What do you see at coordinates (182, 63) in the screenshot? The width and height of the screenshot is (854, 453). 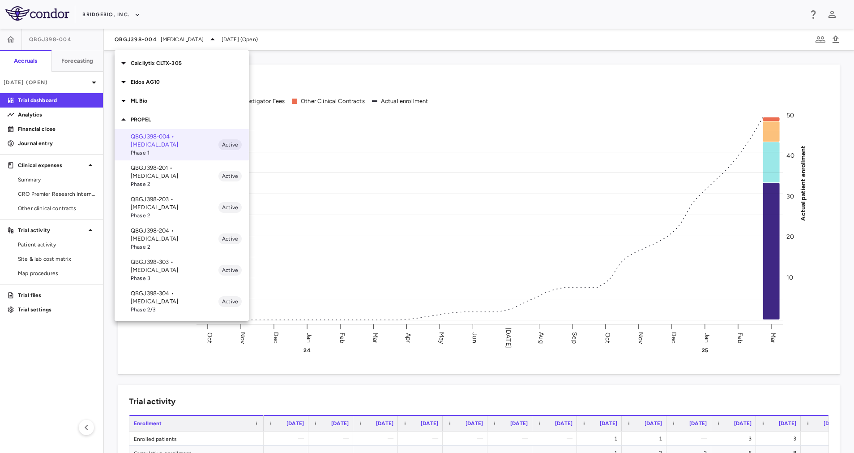 I see `div: Calcilytix CLTX-305` at bounding box center [182, 63].